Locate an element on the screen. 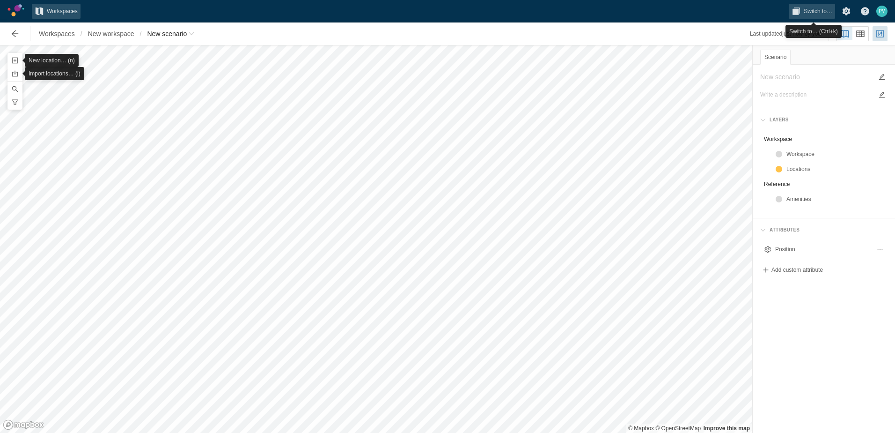 The width and height of the screenshot is (895, 433). span: Switch to… is located at coordinates (818, 11).